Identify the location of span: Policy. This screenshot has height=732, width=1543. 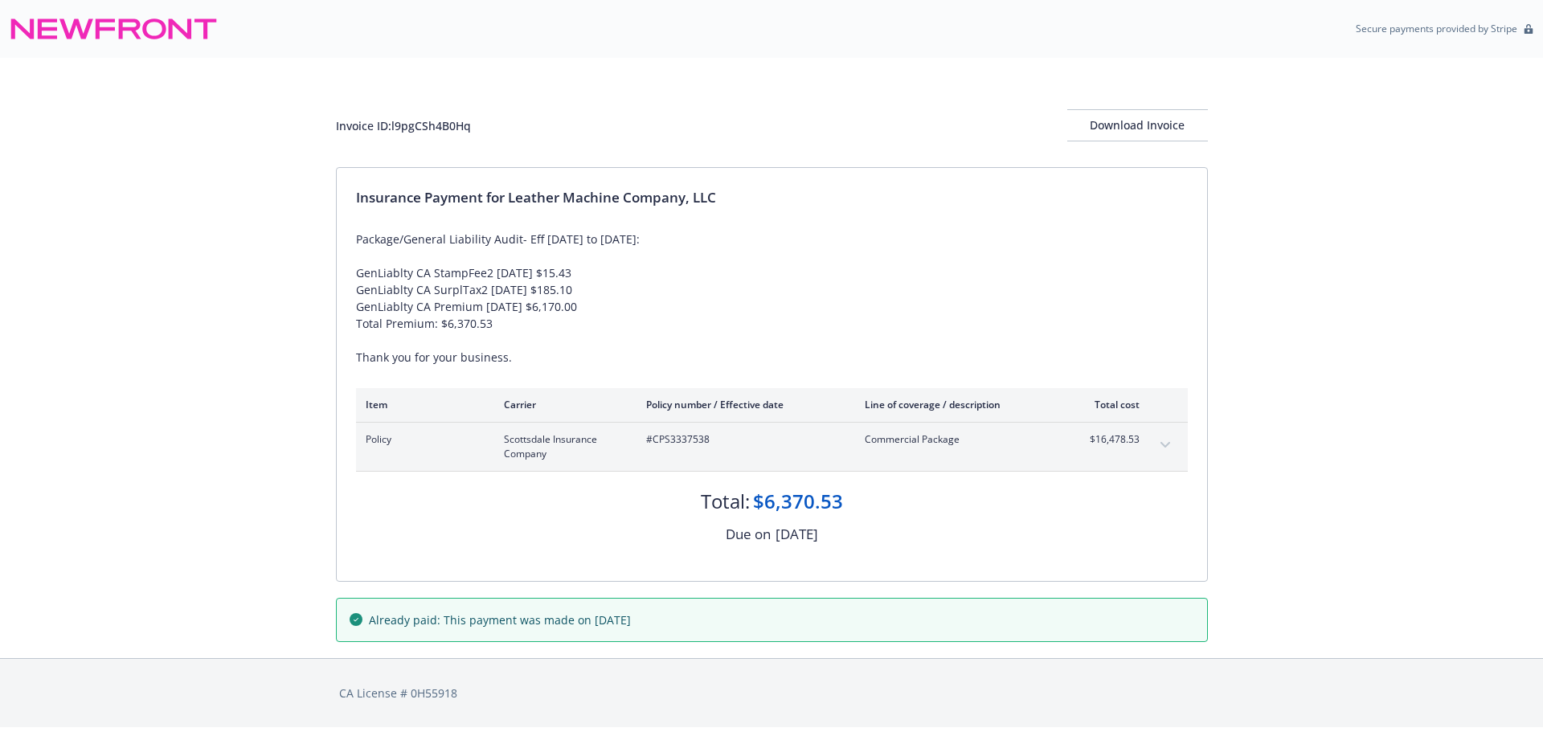
(422, 439).